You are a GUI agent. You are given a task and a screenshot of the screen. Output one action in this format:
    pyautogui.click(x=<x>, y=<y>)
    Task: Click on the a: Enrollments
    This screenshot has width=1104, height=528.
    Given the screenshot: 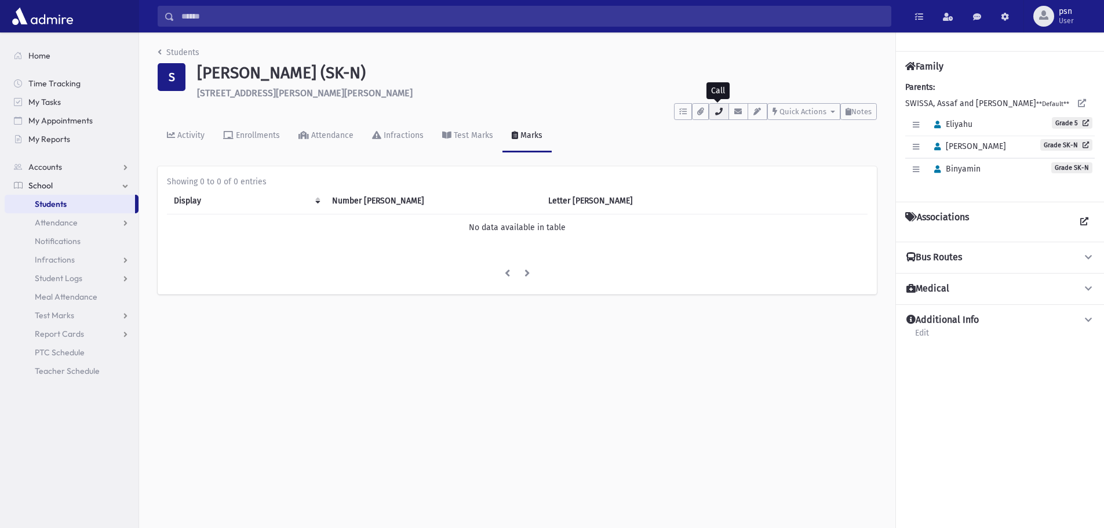 What is the action you would take?
    pyautogui.click(x=251, y=136)
    